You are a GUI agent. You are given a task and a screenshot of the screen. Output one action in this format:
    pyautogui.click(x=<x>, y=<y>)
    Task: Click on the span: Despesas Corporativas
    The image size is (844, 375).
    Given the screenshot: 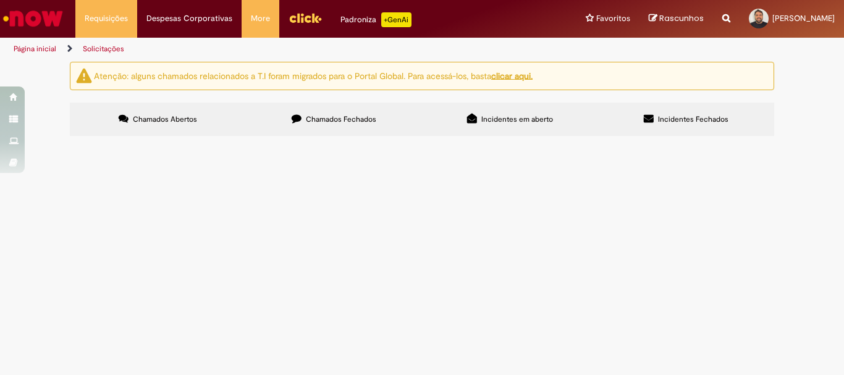 What is the action you would take?
    pyautogui.click(x=189, y=19)
    